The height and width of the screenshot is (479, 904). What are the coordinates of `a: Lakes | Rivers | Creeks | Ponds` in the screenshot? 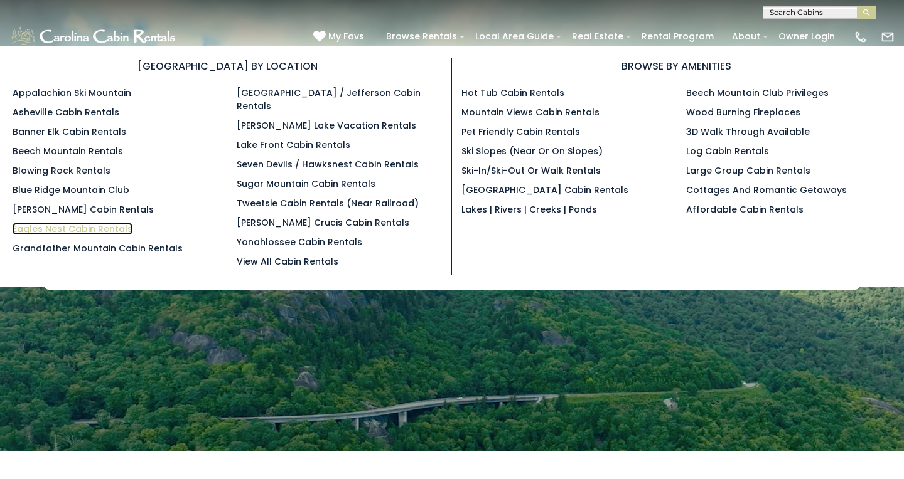 It's located at (529, 210).